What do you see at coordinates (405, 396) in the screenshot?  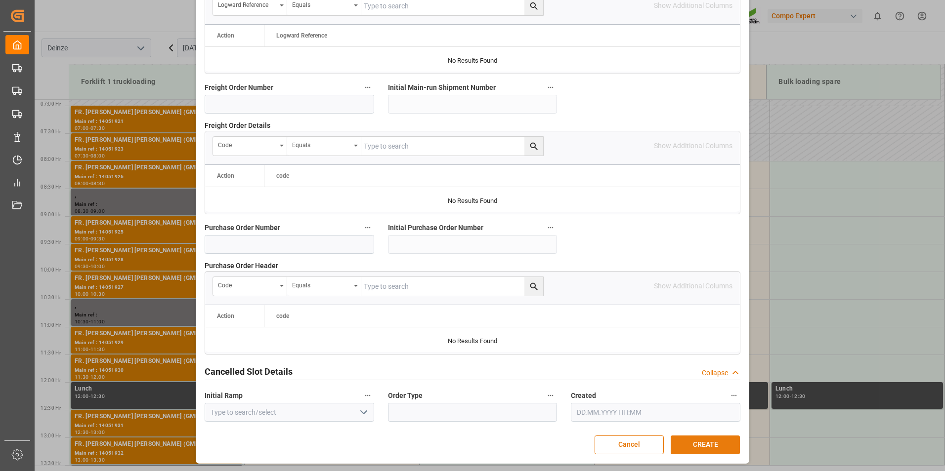 I see `span: Order Type` at bounding box center [405, 396].